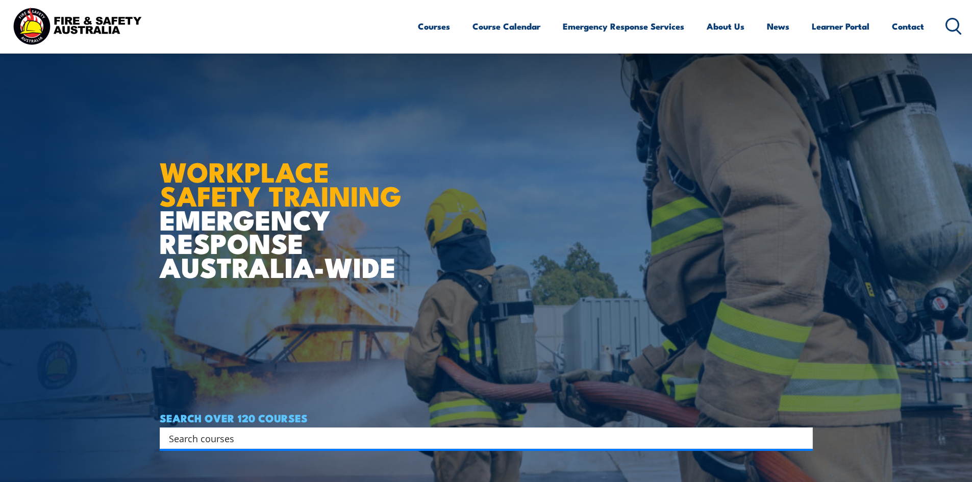 Image resolution: width=972 pixels, height=482 pixels. What do you see at coordinates (725, 26) in the screenshot?
I see `a: About Us` at bounding box center [725, 26].